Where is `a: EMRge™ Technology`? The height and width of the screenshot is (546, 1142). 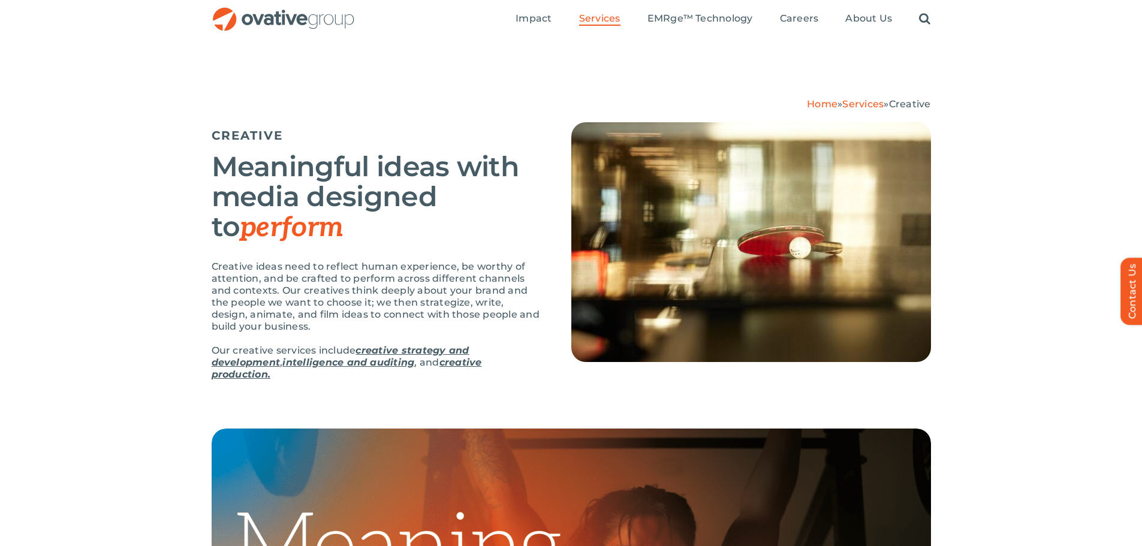
a: EMRge™ Technology is located at coordinates (700, 19).